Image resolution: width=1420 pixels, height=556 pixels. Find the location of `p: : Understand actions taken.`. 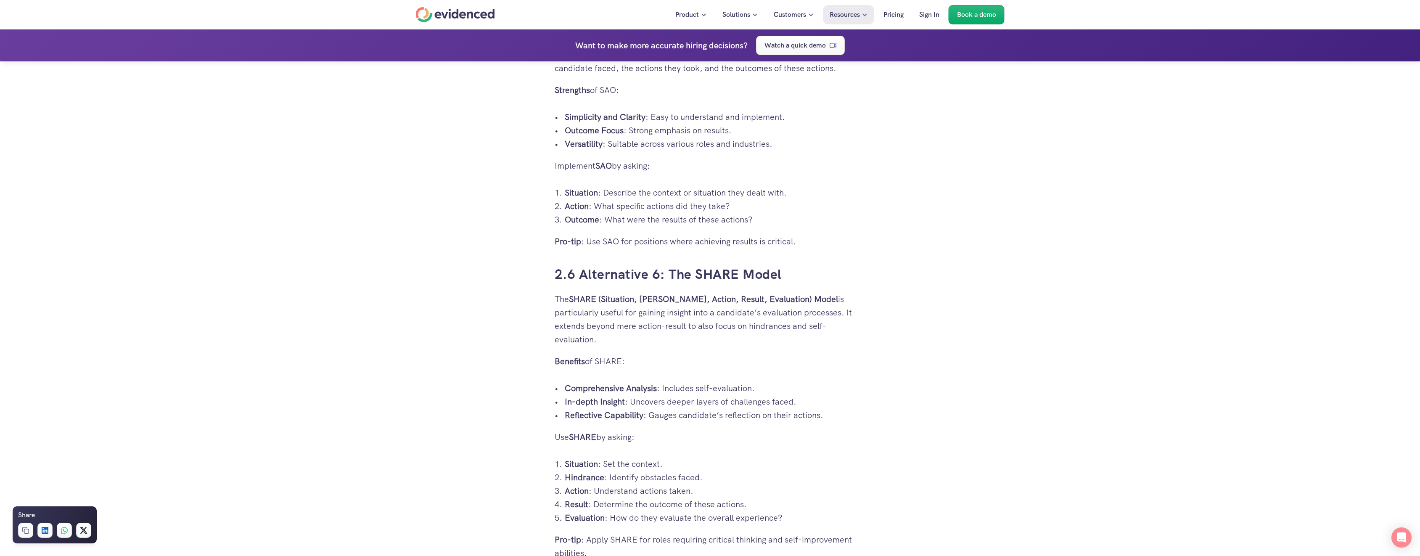

p: : Understand actions taken. is located at coordinates (715, 491).